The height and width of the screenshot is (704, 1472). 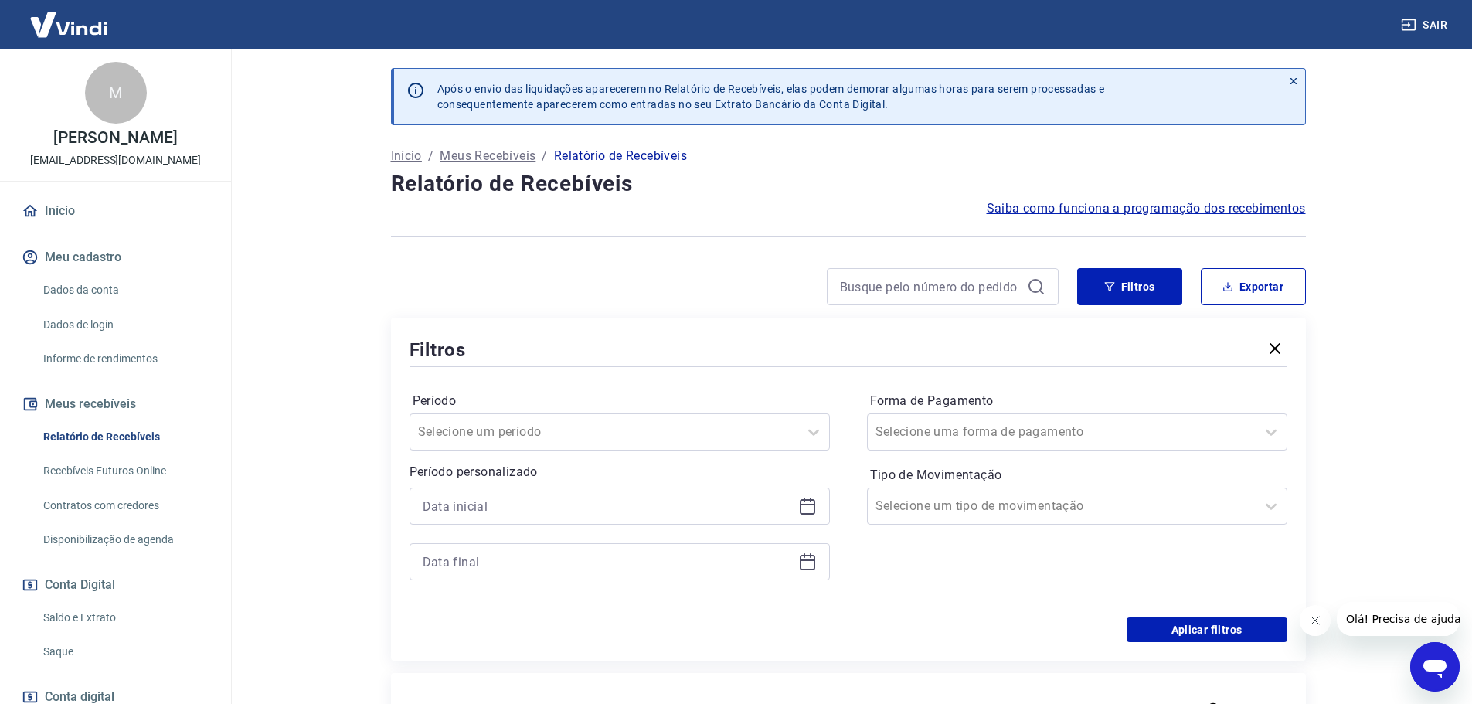 What do you see at coordinates (124, 617) in the screenshot?
I see `a: Saldo e Extrato` at bounding box center [124, 617].